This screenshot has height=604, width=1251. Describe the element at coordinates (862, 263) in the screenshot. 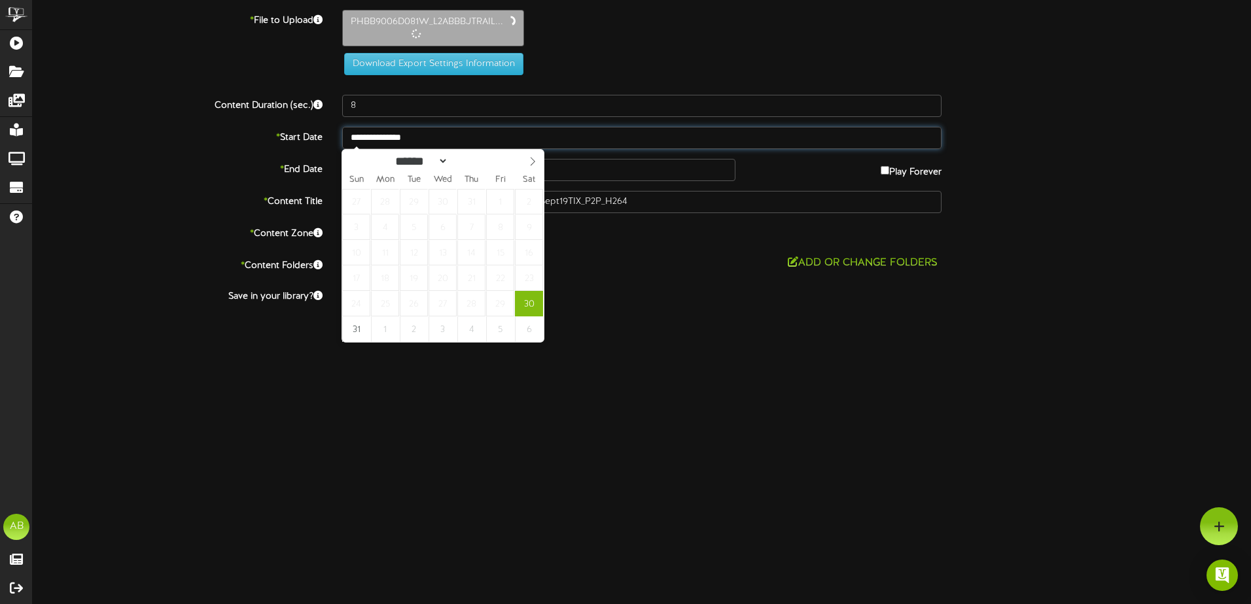

I see `button: Add or Change Folders` at that location.